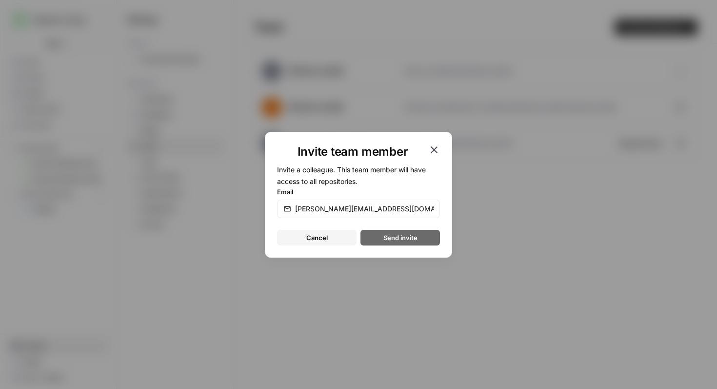 Image resolution: width=717 pixels, height=389 pixels. I want to click on button: Send invite, so click(400, 238).